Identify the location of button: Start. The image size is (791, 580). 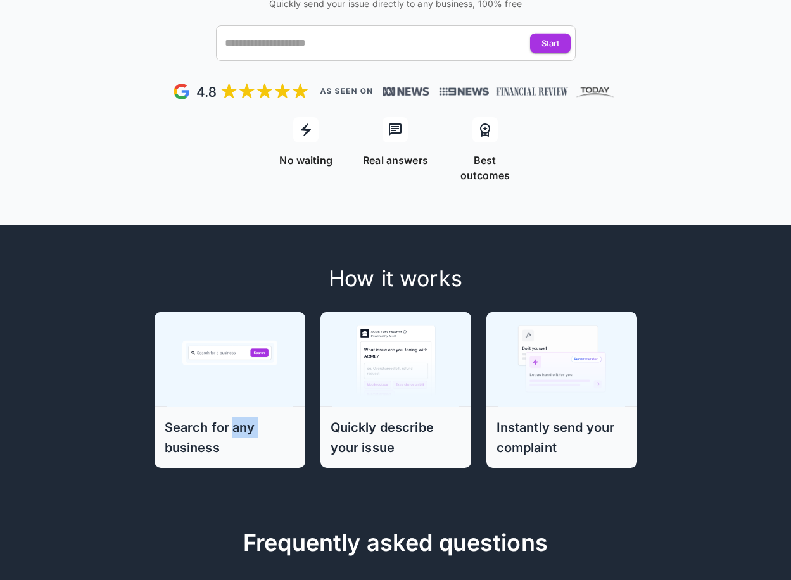
(550, 43).